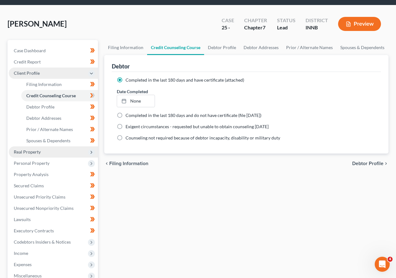 Image resolution: width=396 pixels, height=278 pixels. What do you see at coordinates (286, 20) in the screenshot?
I see `div: Status` at bounding box center [286, 20].